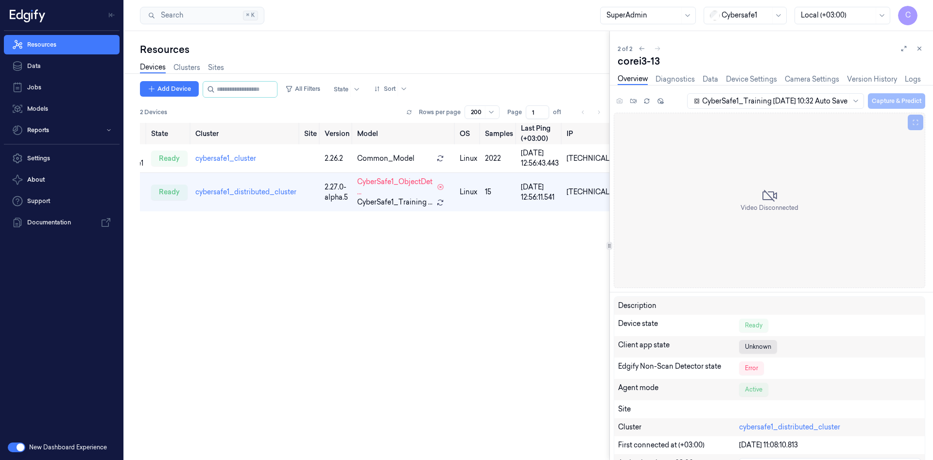 This screenshot has width=933, height=460. What do you see at coordinates (633, 79) in the screenshot?
I see `a: Overview` at bounding box center [633, 79].